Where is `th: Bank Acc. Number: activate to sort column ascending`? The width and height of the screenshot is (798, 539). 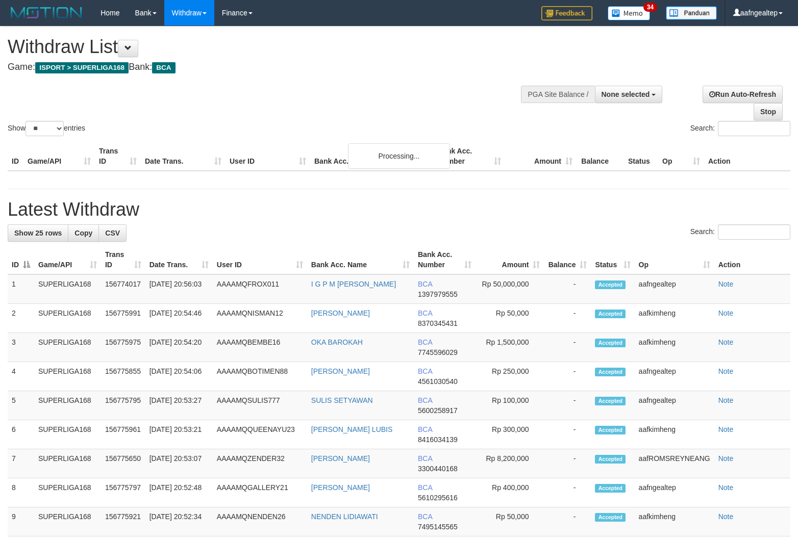
th: Bank Acc. Number: activate to sort column ascending is located at coordinates (444, 260).